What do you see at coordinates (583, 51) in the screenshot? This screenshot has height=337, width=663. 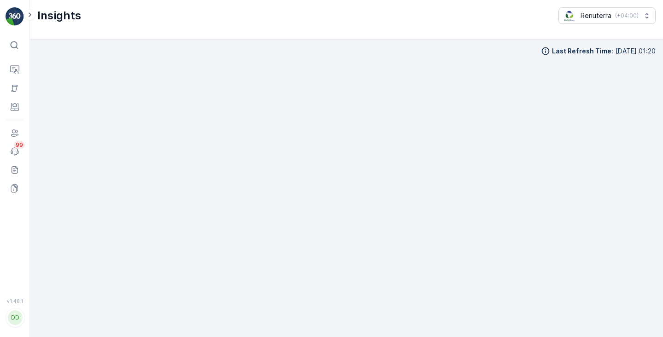 I see `p: Last Refresh Time :` at bounding box center [583, 51].